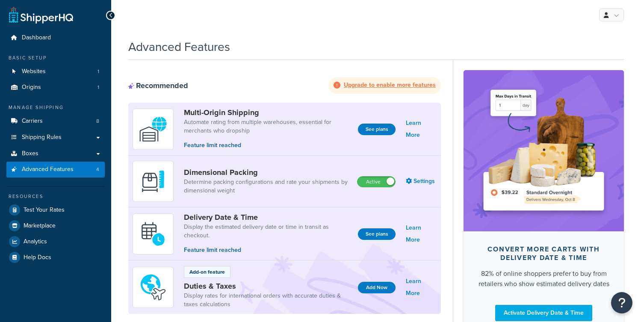 The image size is (641, 322). I want to click on img: WatD5o0RtDAAAAAElFTkSuQmCC, so click(153, 129).